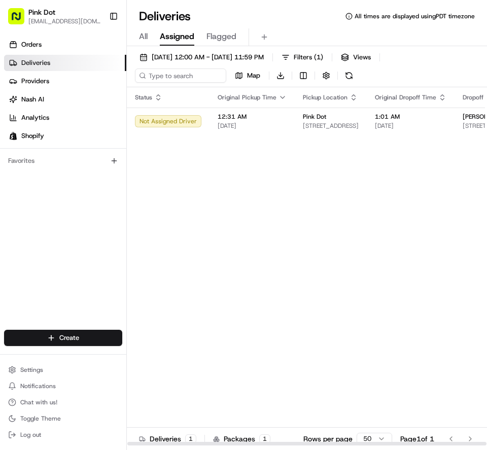  I want to click on button: Pink Dot, so click(42, 12).